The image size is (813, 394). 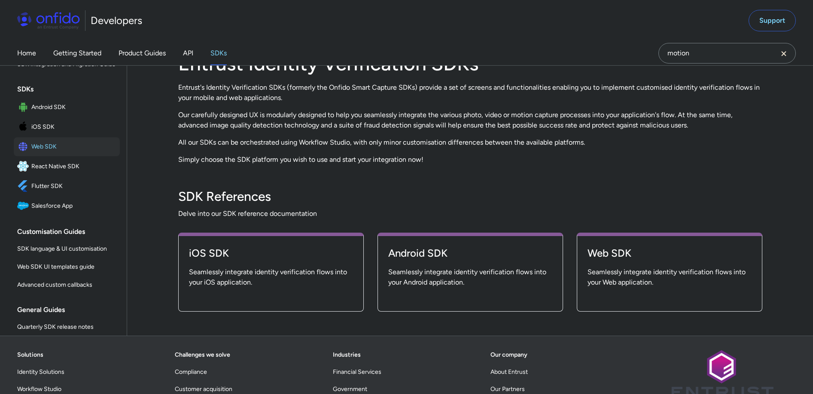 What do you see at coordinates (70, 89) in the screenshot?
I see `div: SDKs` at bounding box center [70, 89].